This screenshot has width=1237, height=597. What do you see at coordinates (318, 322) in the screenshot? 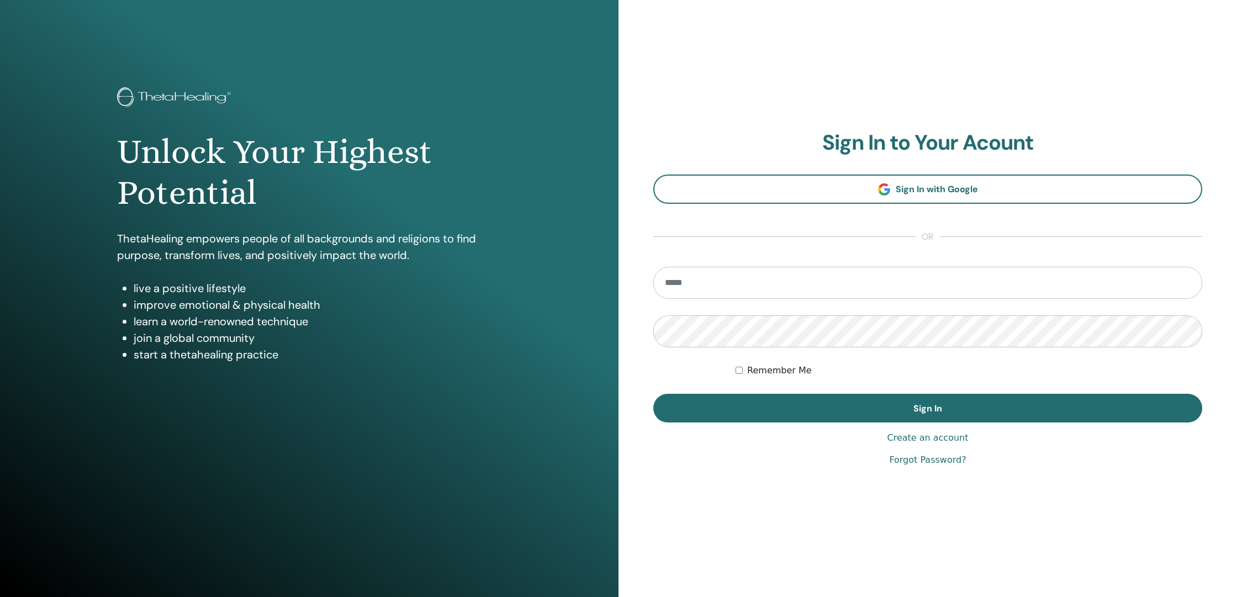
I see `li: learn a world-renowned technique` at bounding box center [318, 322].